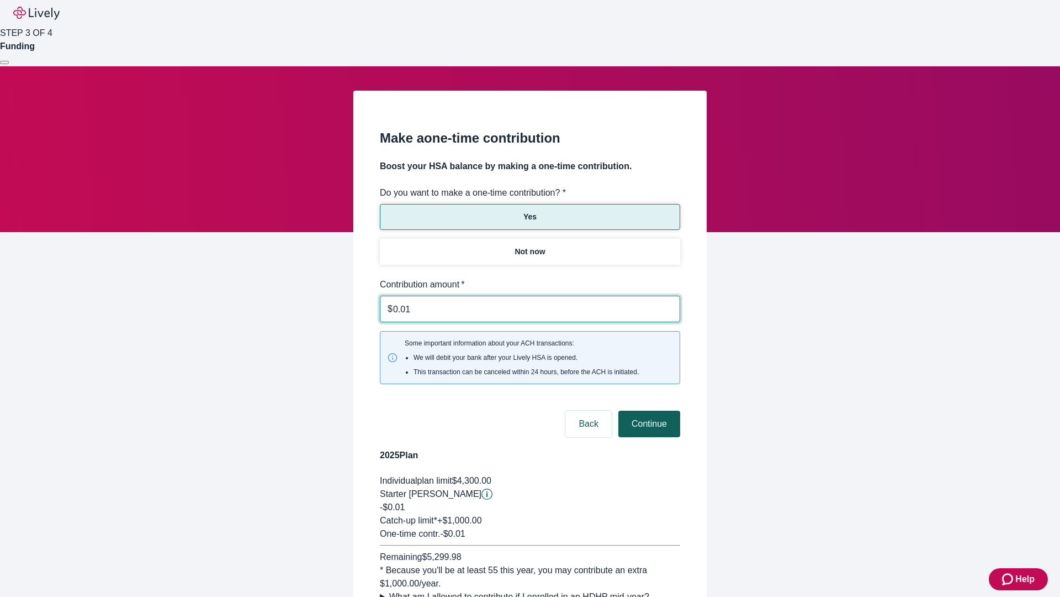 Image resolution: width=1060 pixels, height=597 pixels. Describe the element at coordinates (530, 251) in the screenshot. I see `p: Not now` at that location.